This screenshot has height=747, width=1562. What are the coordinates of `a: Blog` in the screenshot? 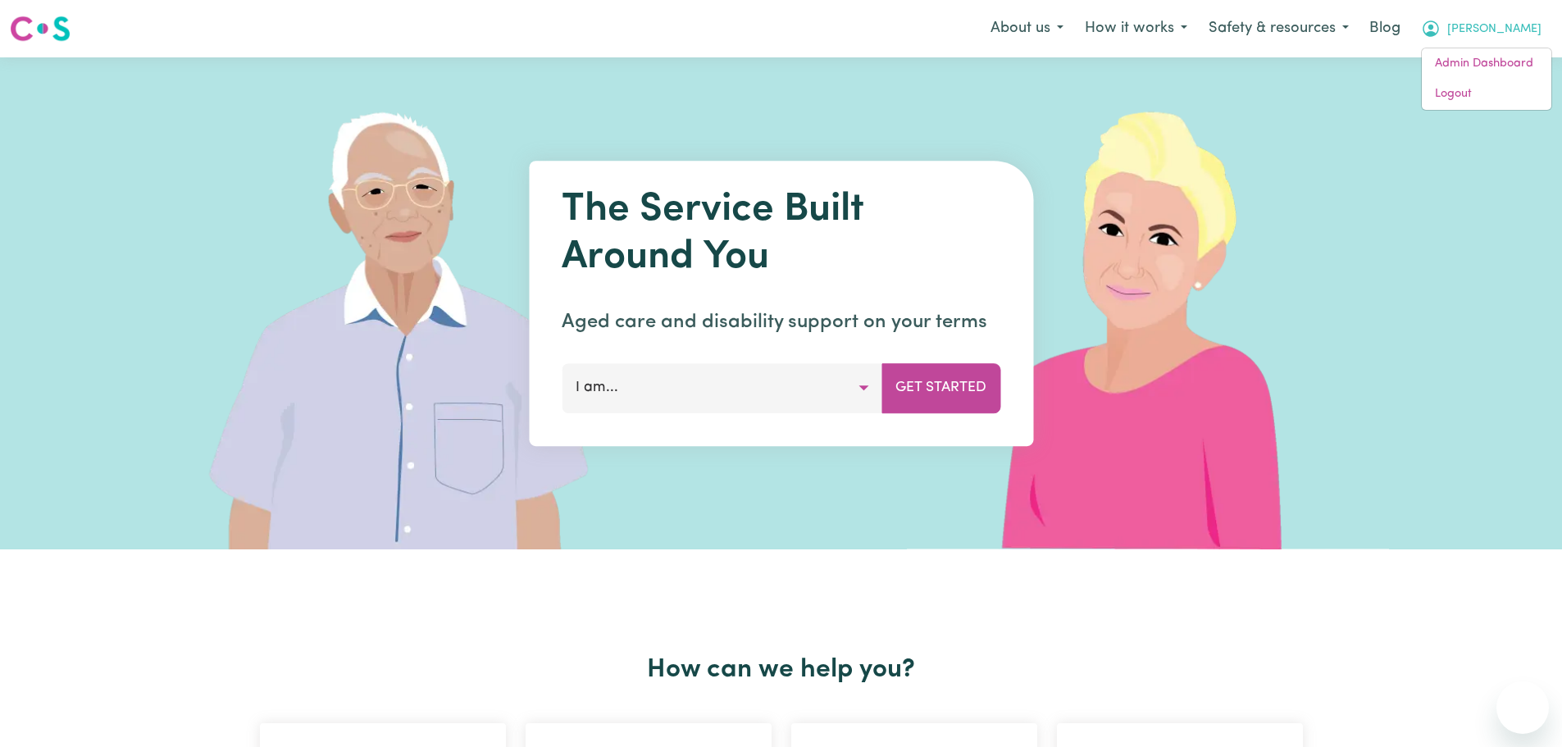 It's located at (1385, 29).